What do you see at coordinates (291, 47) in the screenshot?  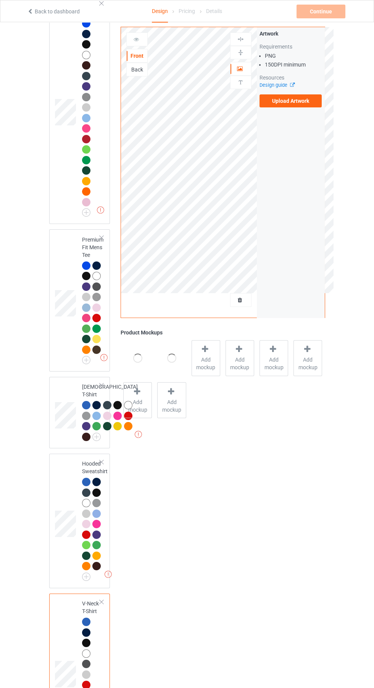 I see `div: Requirements` at bounding box center [291, 47].